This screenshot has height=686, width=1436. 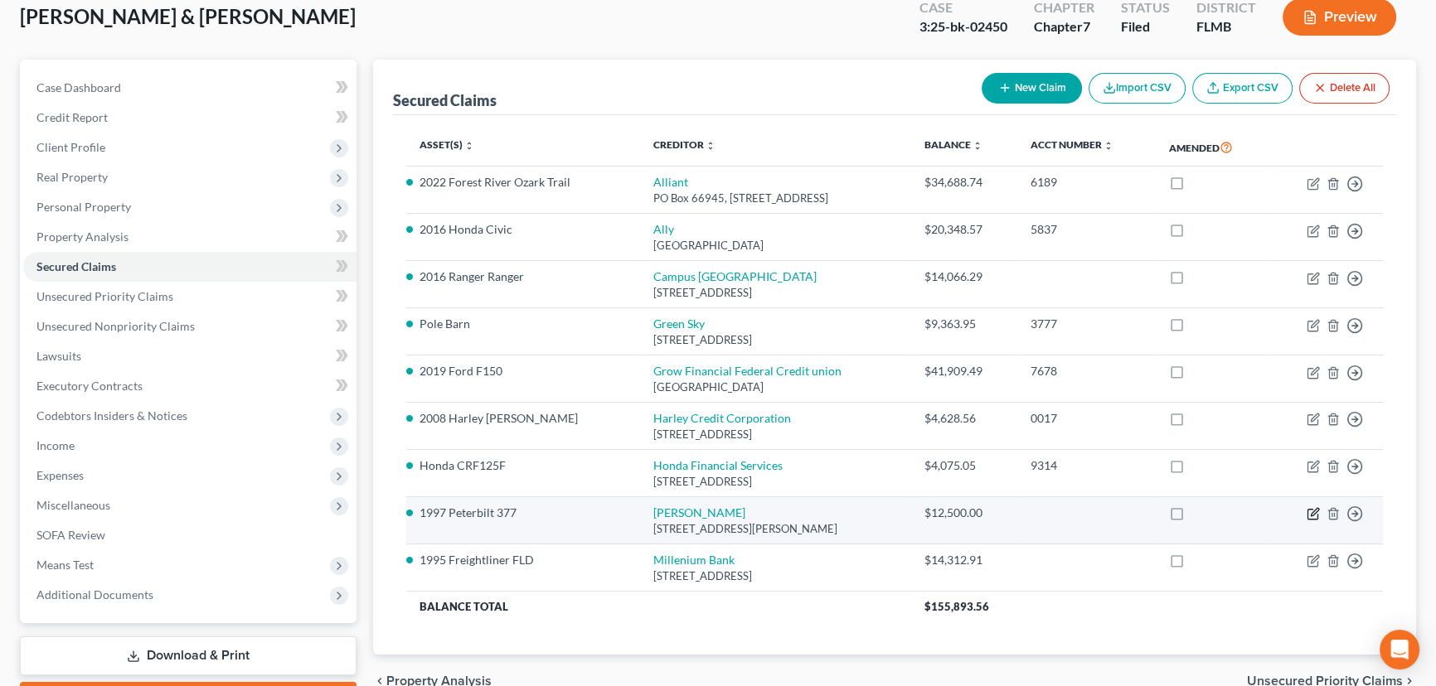 What do you see at coordinates (1086, 230) in the screenshot?
I see `div: 5837` at bounding box center [1086, 230].